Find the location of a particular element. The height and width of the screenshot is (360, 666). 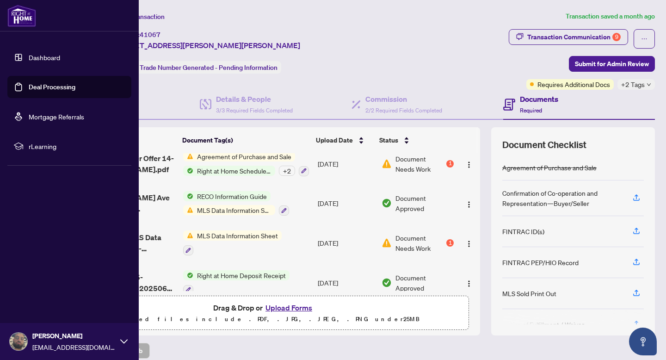

span: Upload Date is located at coordinates (335, 140).